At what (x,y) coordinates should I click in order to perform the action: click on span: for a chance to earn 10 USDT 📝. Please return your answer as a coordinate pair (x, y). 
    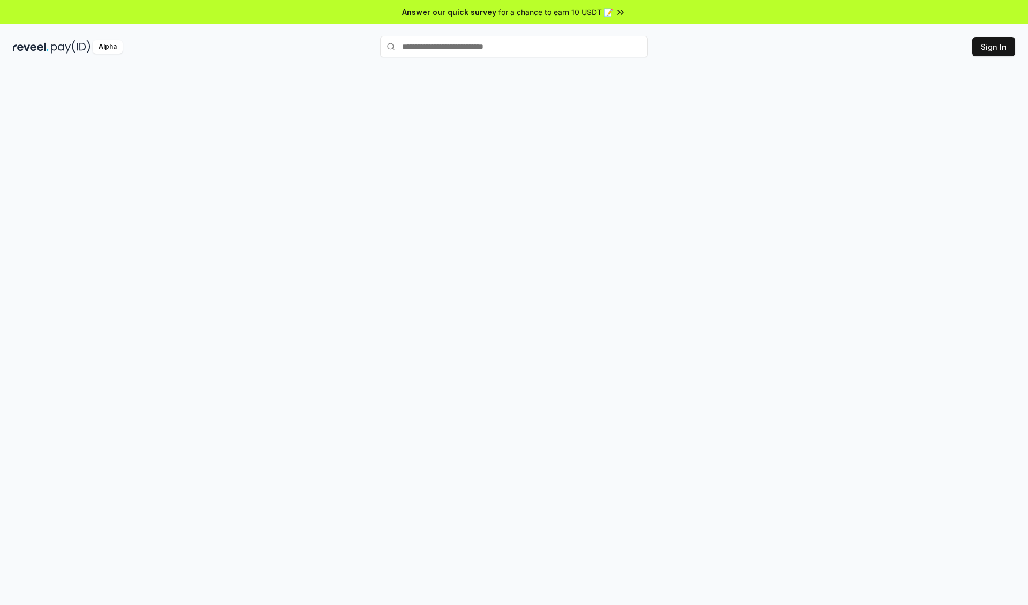
    Looking at the image, I should click on (556, 12).